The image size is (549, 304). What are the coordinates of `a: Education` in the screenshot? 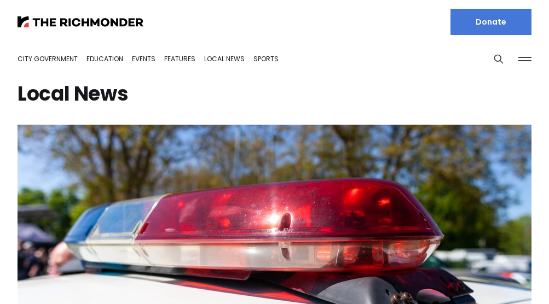 It's located at (104, 59).